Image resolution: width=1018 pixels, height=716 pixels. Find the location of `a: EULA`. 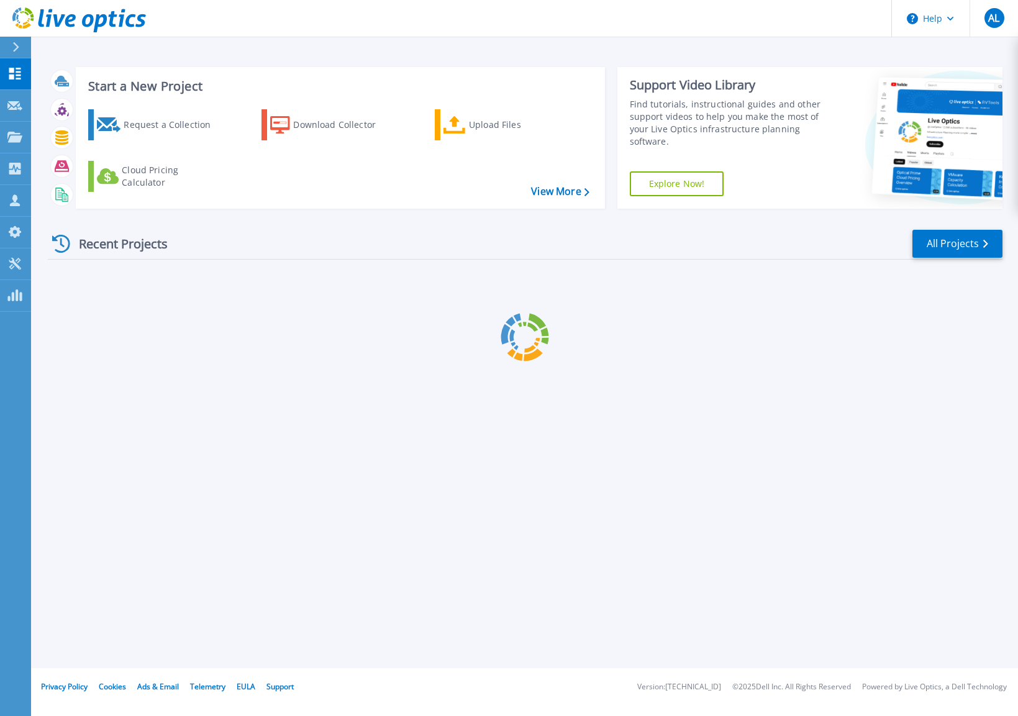

a: EULA is located at coordinates (246, 686).